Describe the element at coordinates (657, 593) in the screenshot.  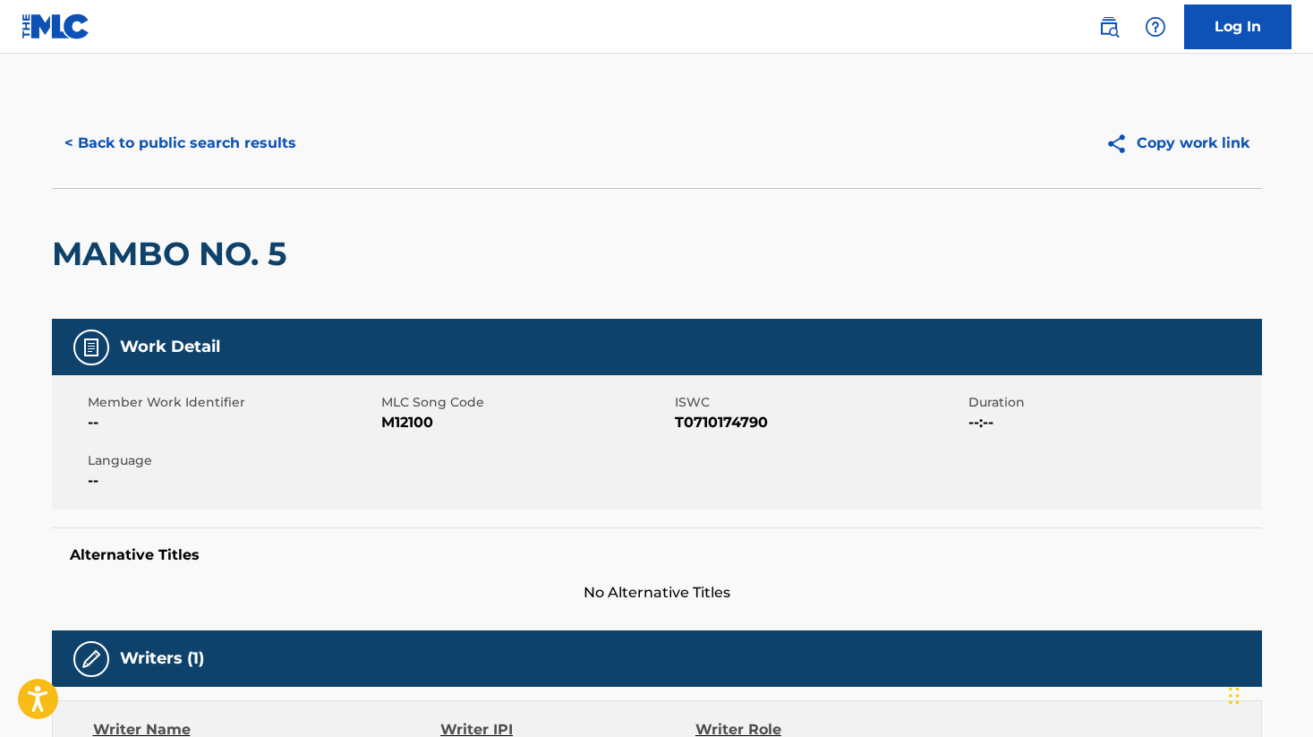
I see `span: No Alternative Titles` at that location.